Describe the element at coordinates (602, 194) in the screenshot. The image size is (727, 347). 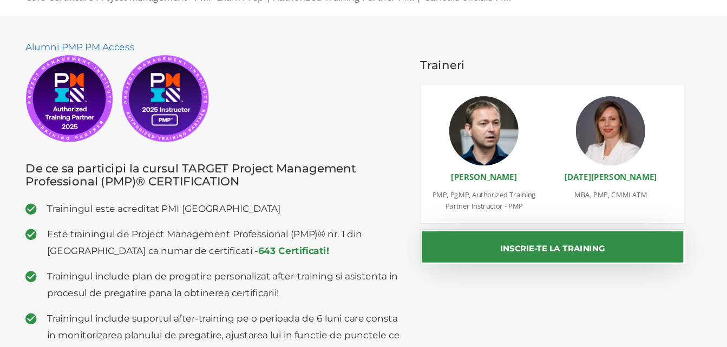
I see `span: MBA, PMP, CMMI ATM` at that location.